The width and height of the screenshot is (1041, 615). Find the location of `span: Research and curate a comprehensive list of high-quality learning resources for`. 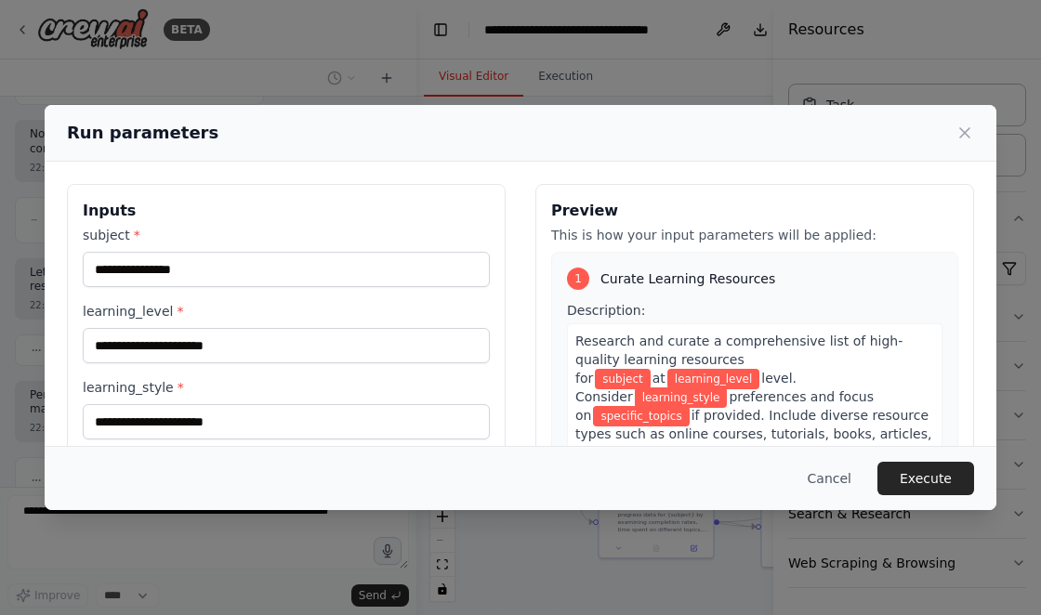

span: Research and curate a comprehensive list of high-quality learning resources for is located at coordinates (739, 360).